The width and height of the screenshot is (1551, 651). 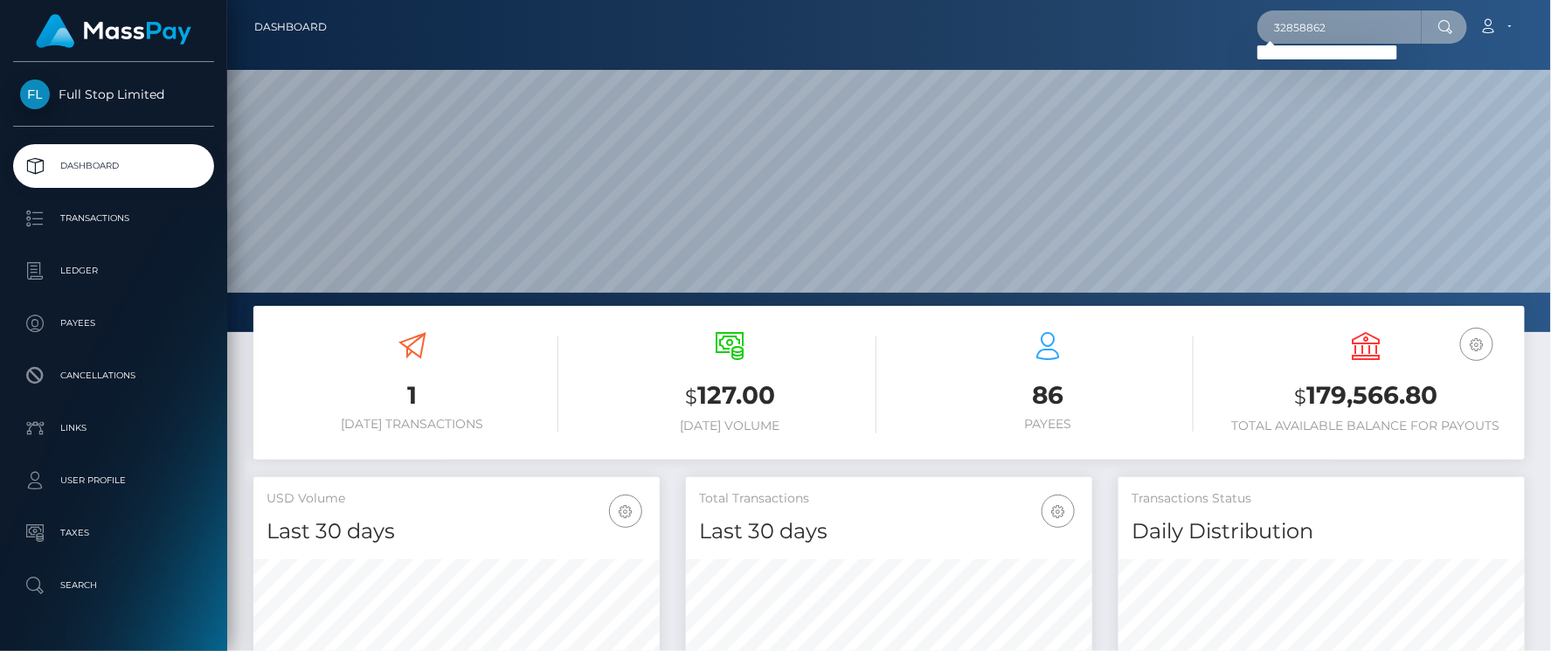 What do you see at coordinates (114, 480) in the screenshot?
I see `p: User Profile` at bounding box center [114, 480].